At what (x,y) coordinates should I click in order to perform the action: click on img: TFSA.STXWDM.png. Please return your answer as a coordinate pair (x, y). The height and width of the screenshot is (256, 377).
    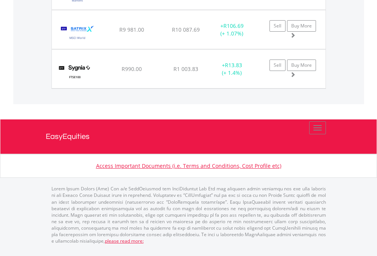
    Looking at the image, I should click on (77, 33).